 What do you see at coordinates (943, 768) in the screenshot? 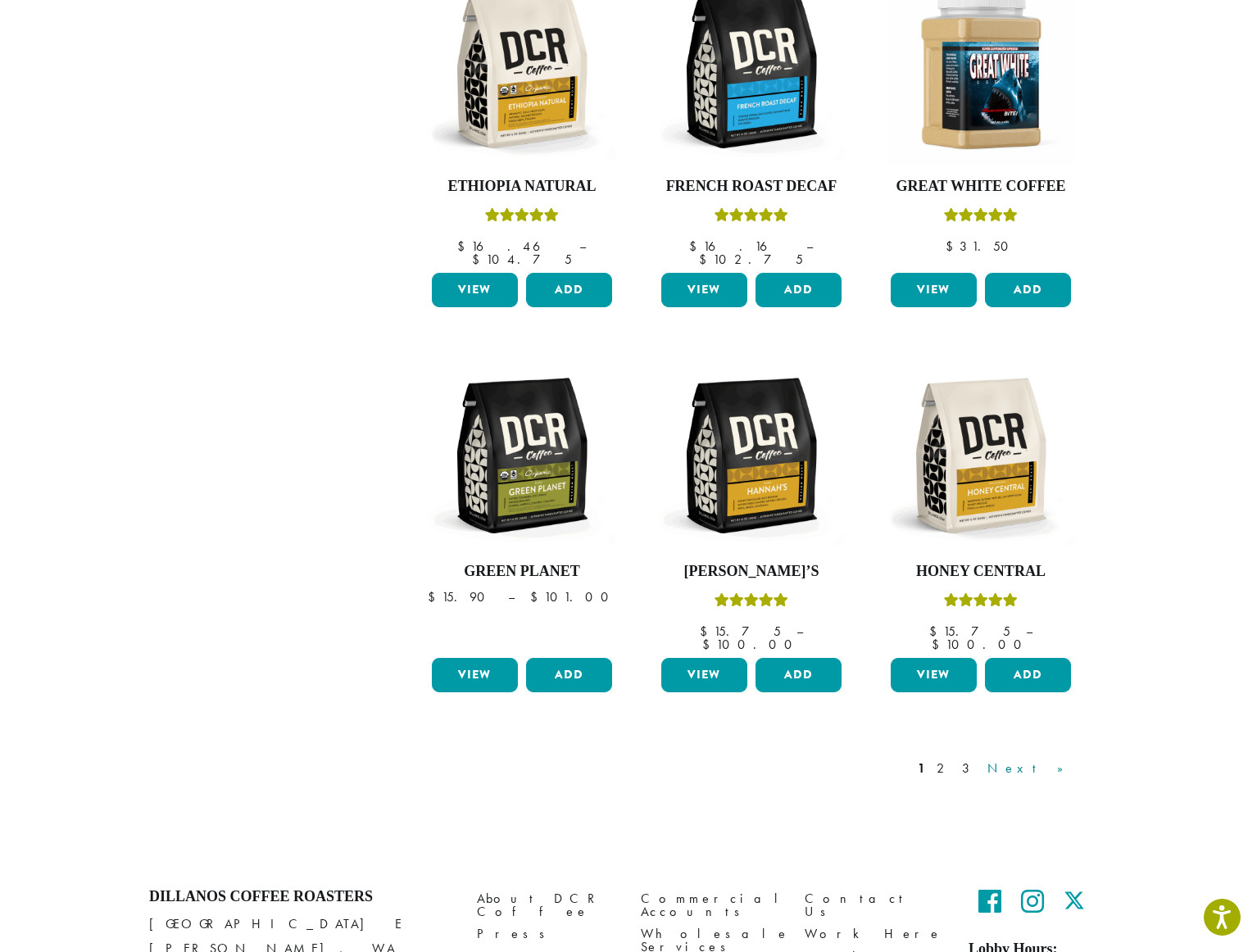
I see `a: 2` at bounding box center [943, 768].